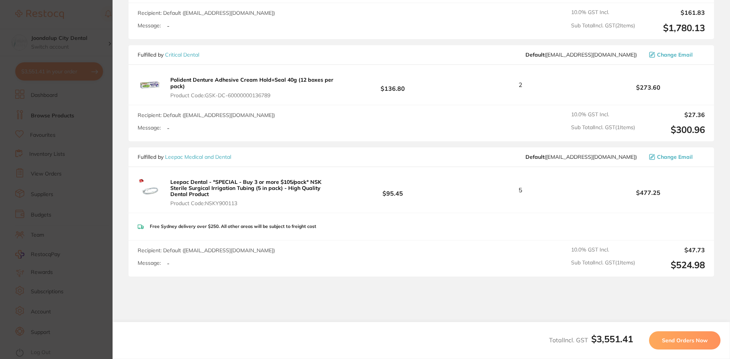  I want to click on output: $300.96, so click(673, 130).